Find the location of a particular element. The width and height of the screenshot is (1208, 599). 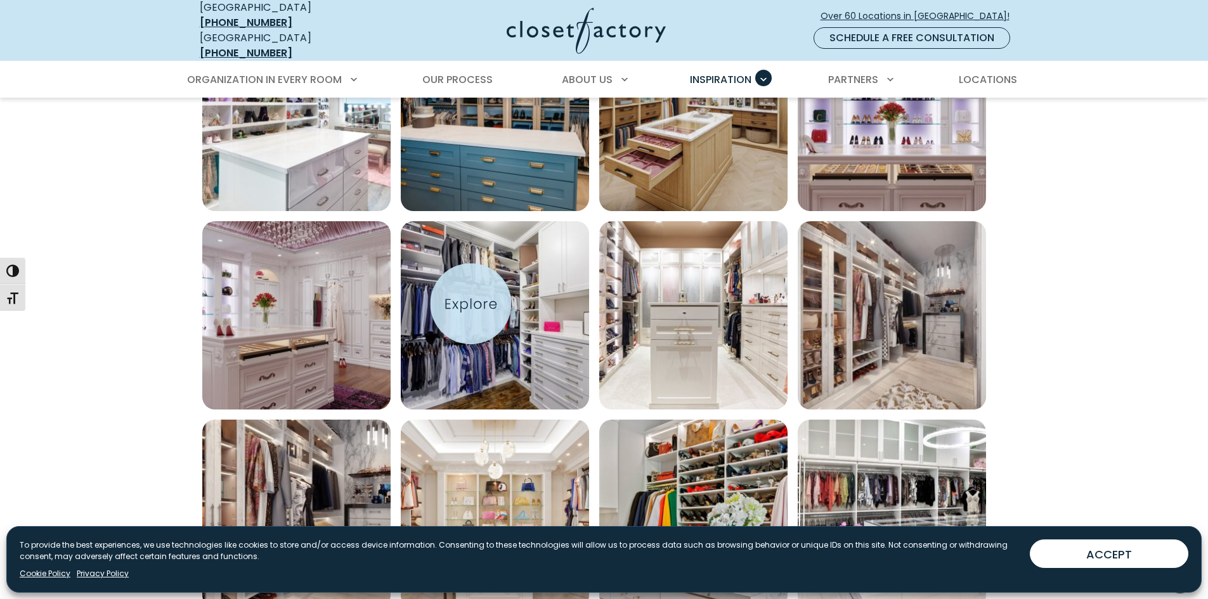

span: Inspiration is located at coordinates (721, 79).